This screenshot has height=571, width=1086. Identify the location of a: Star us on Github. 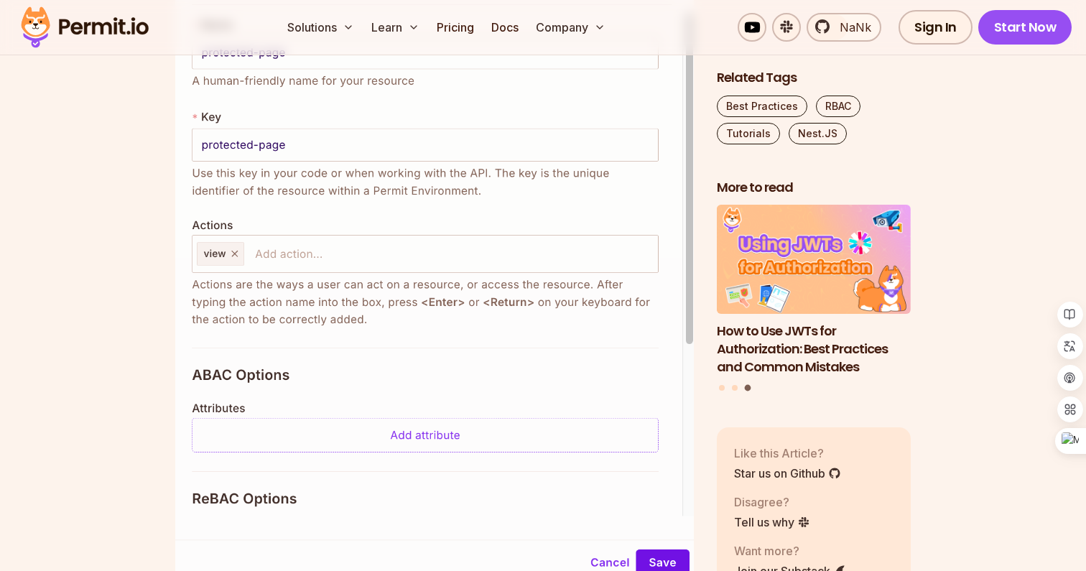
(787, 473).